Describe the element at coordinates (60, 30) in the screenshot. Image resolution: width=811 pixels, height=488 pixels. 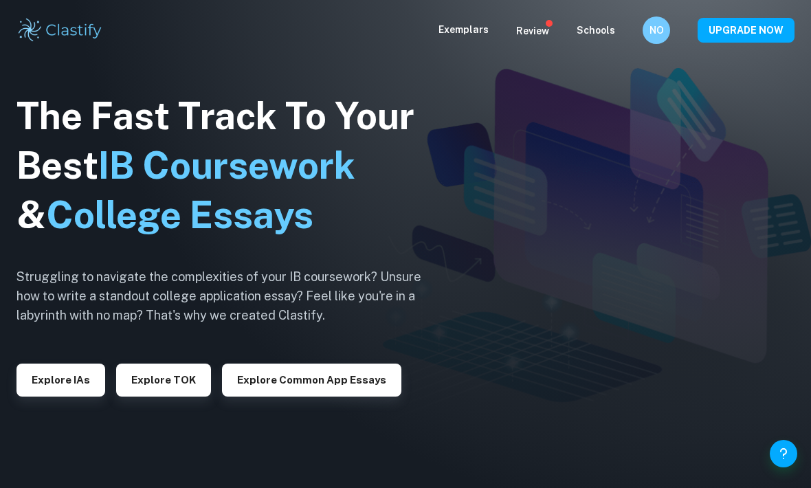
I see `a: Clastify logo` at that location.